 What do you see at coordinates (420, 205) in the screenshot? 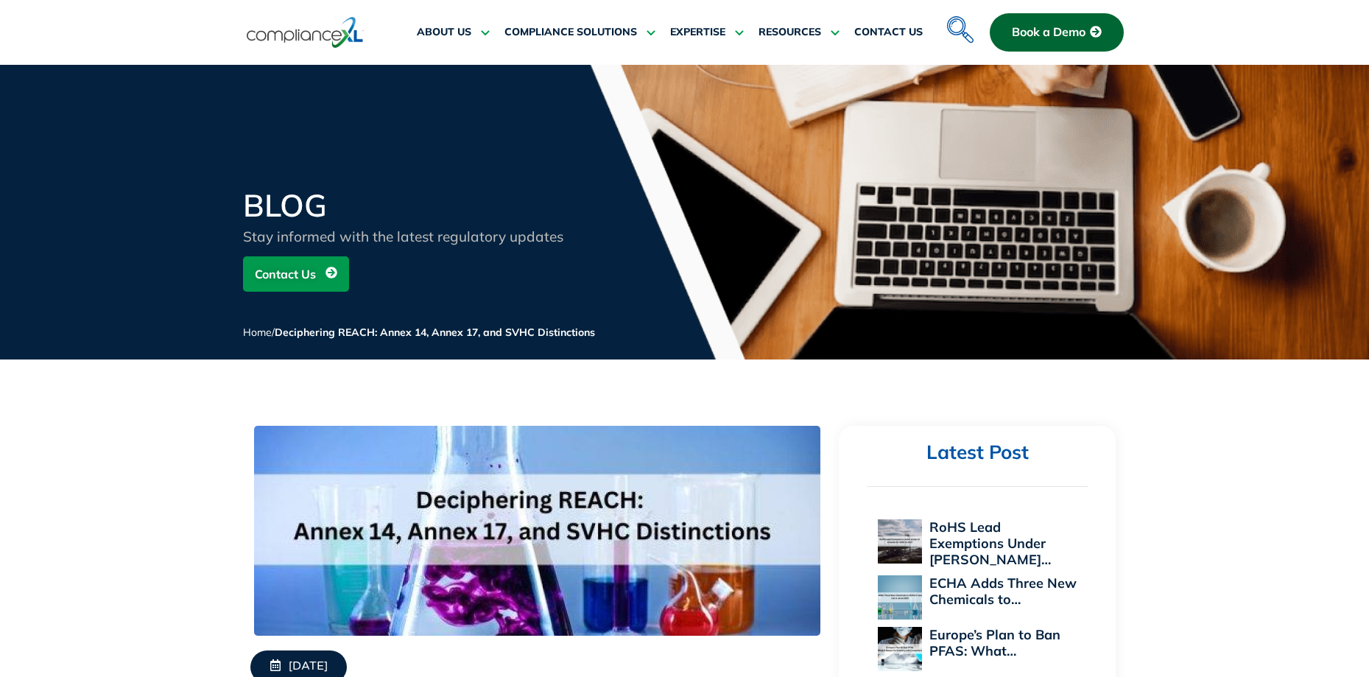
I see `h2: BLOG` at bounding box center [420, 205].